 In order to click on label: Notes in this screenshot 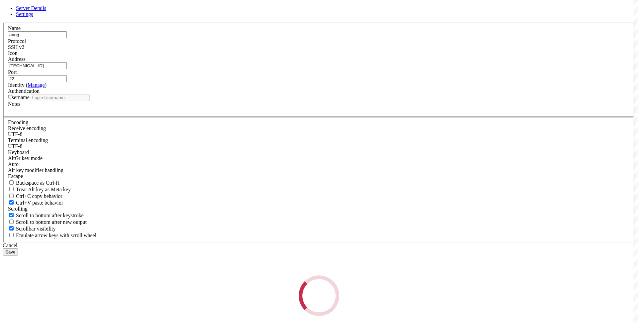, I will do `click(14, 104)`.